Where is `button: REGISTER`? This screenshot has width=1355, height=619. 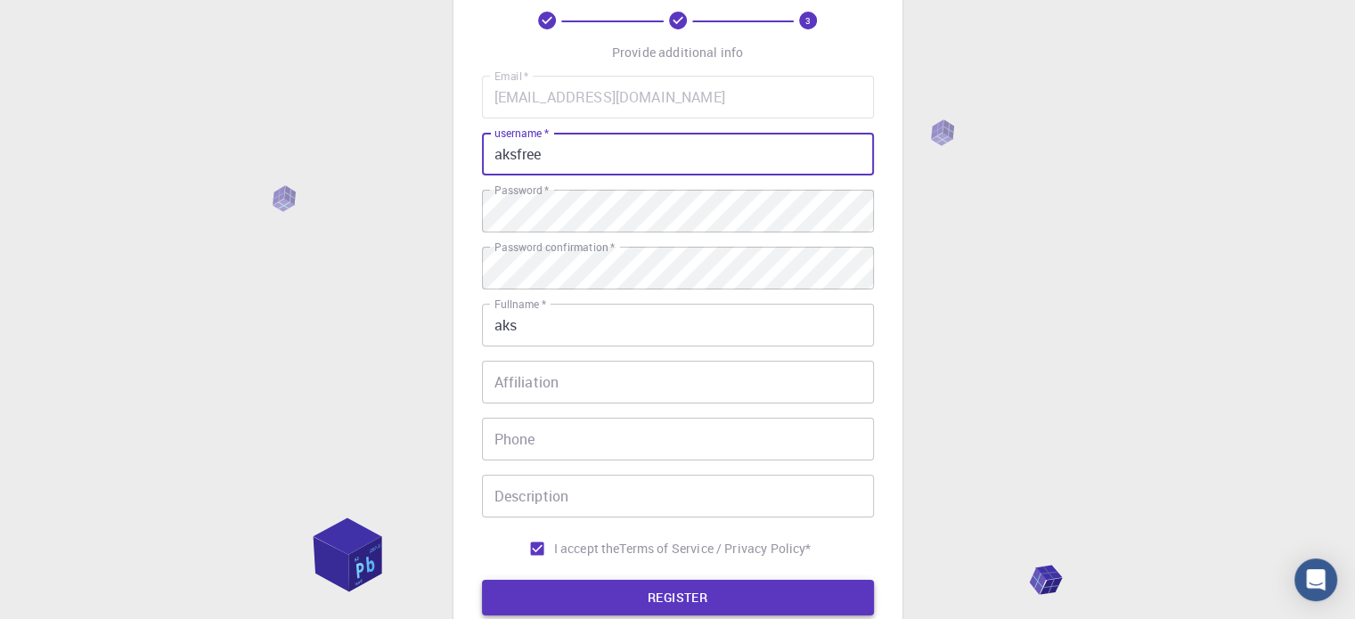 button: REGISTER is located at coordinates (678, 598).